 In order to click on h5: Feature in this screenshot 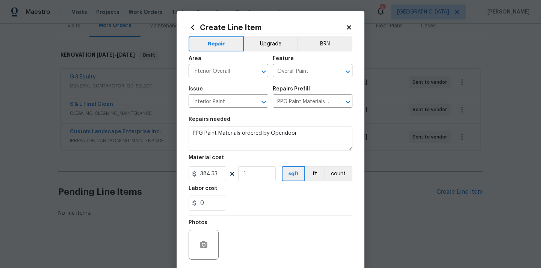, I will do `click(284, 59)`.